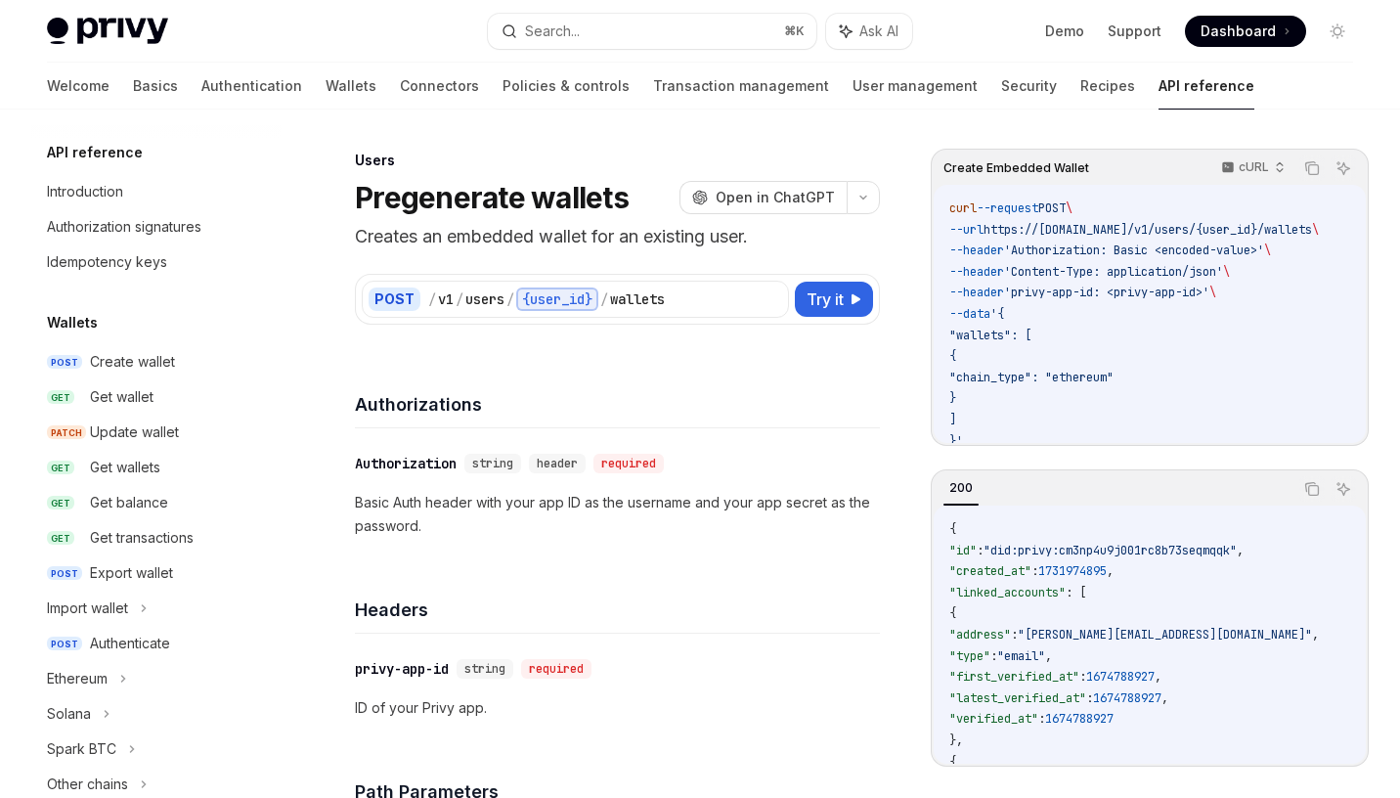 Image resolution: width=1400 pixels, height=798 pixels. Describe the element at coordinates (990, 571) in the screenshot. I see `span: "created_at"` at that location.